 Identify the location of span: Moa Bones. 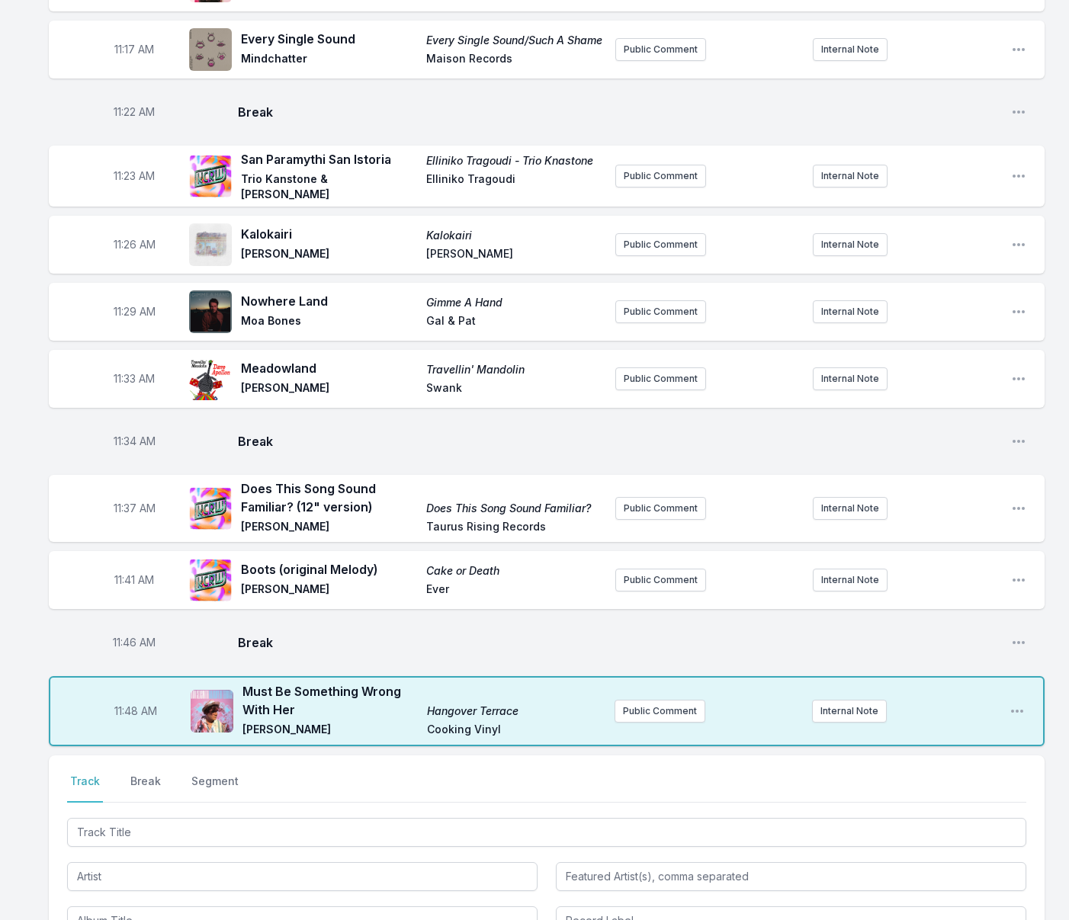
(329, 322).